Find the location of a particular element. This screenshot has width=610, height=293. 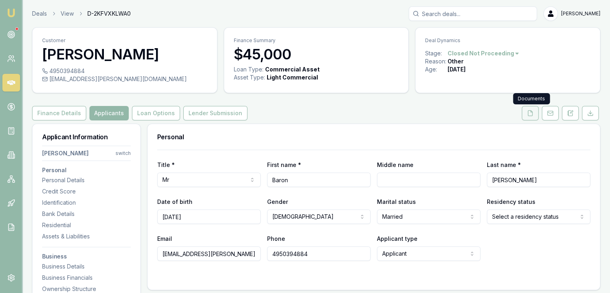

label: Marital status is located at coordinates (396, 201).